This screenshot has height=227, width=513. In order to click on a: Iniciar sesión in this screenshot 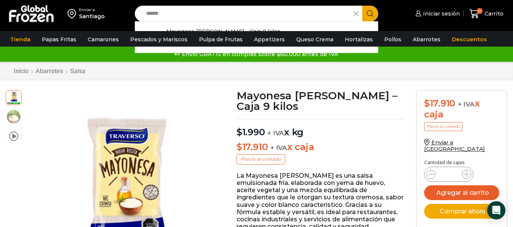, I will do `click(437, 14)`.